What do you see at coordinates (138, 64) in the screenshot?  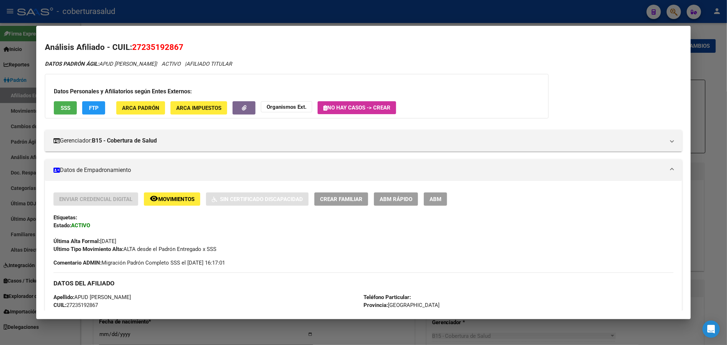 I see `i: | ACTIVO |` at bounding box center [138, 64].